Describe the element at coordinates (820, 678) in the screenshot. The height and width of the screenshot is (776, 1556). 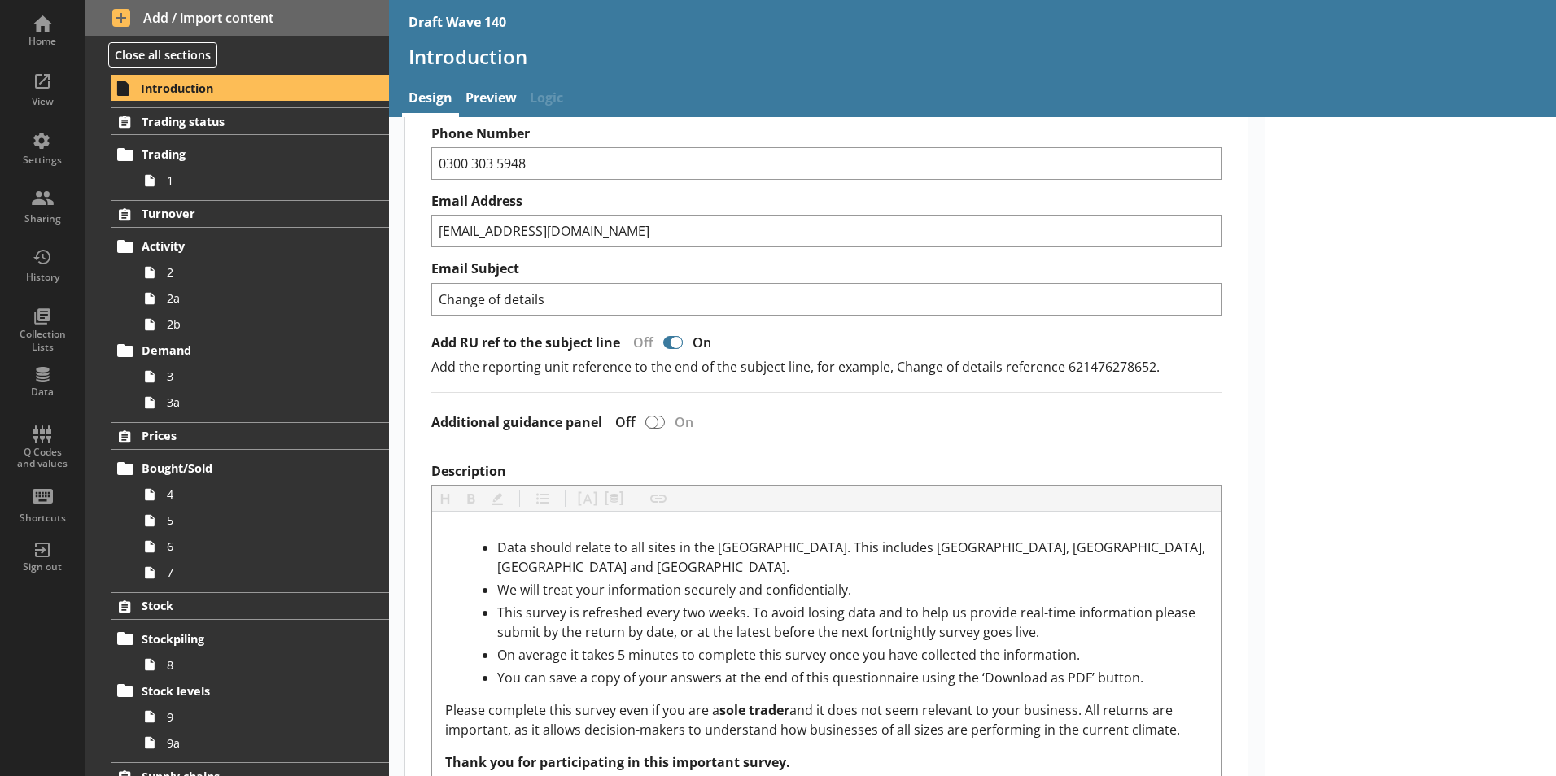
I see `span: You can save a copy of your answers at the end of this questionnaire using the ‘Download as PDF’ ...` at that location.